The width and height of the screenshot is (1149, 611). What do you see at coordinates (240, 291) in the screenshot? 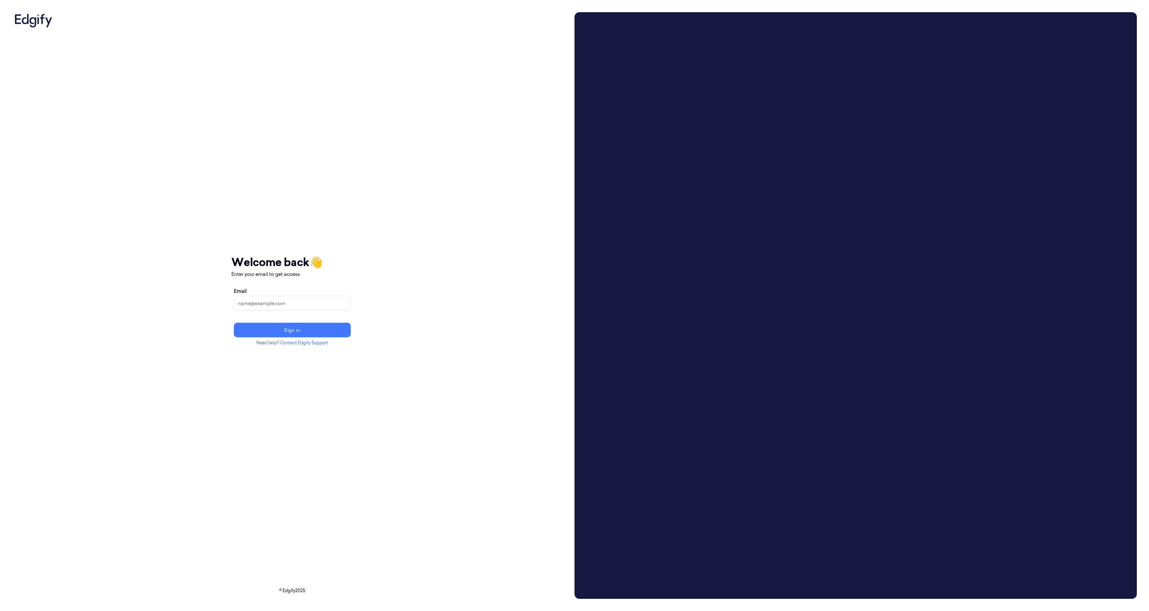
I see `label: Email` at bounding box center [240, 291].